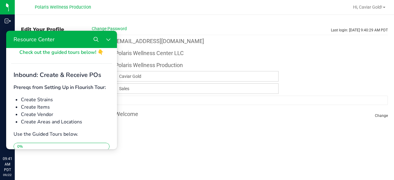  I want to click on div: 0 %, so click(55, 116).